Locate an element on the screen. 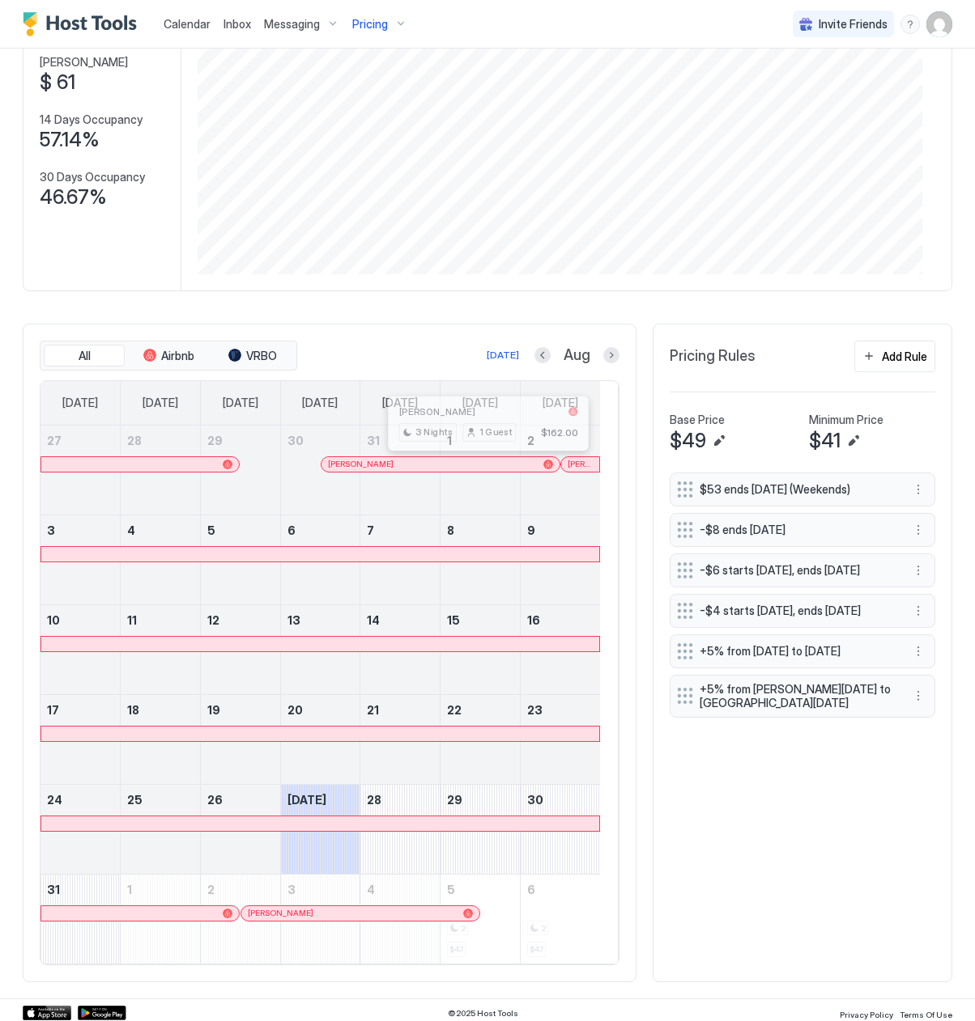 The height and width of the screenshot is (1021, 975). span: 1 Guest is located at coordinates (495, 432).